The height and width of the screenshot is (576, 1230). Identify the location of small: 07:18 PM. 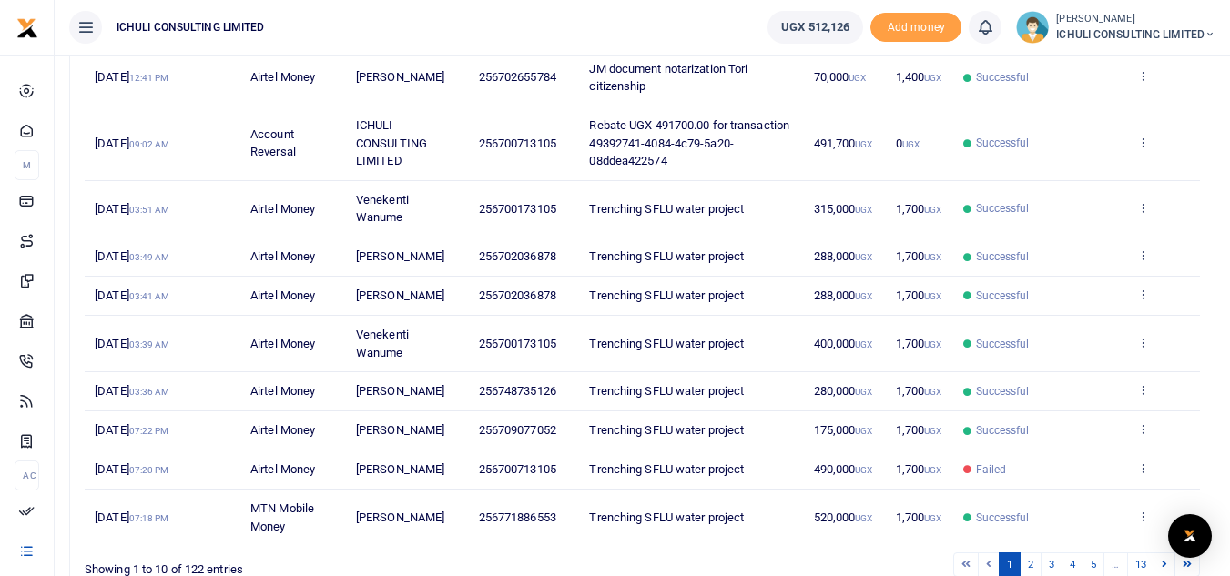
(149, 518).